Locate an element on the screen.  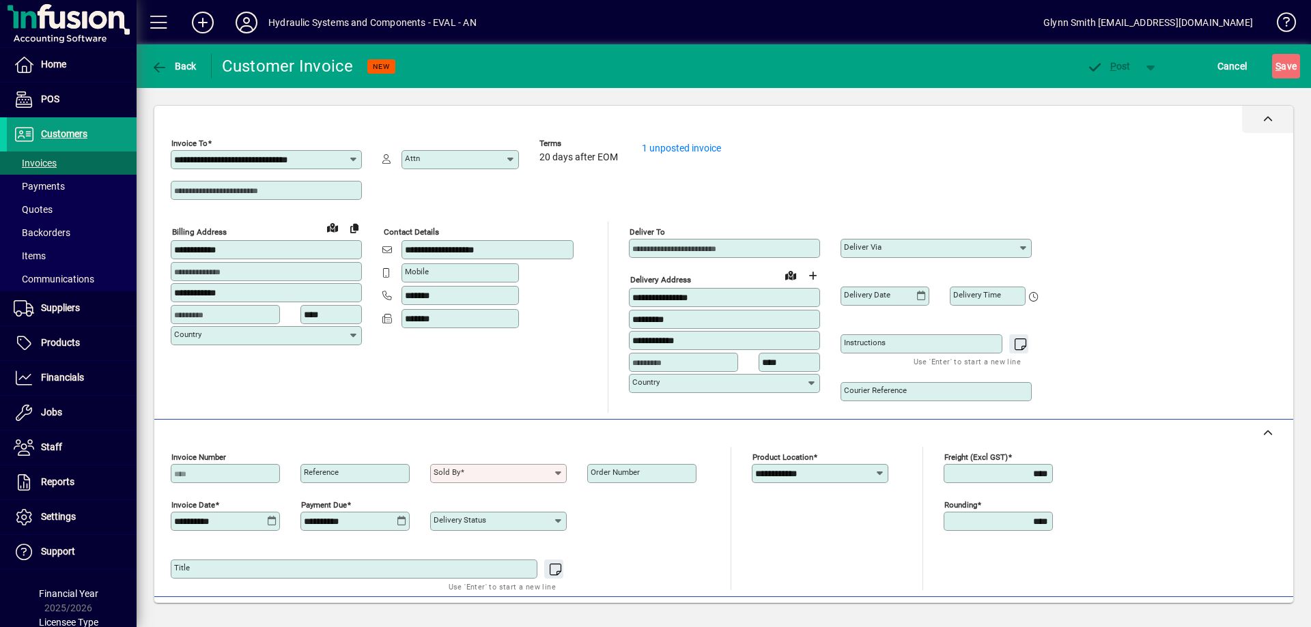
span: 20 days after EOM is located at coordinates (578, 158).